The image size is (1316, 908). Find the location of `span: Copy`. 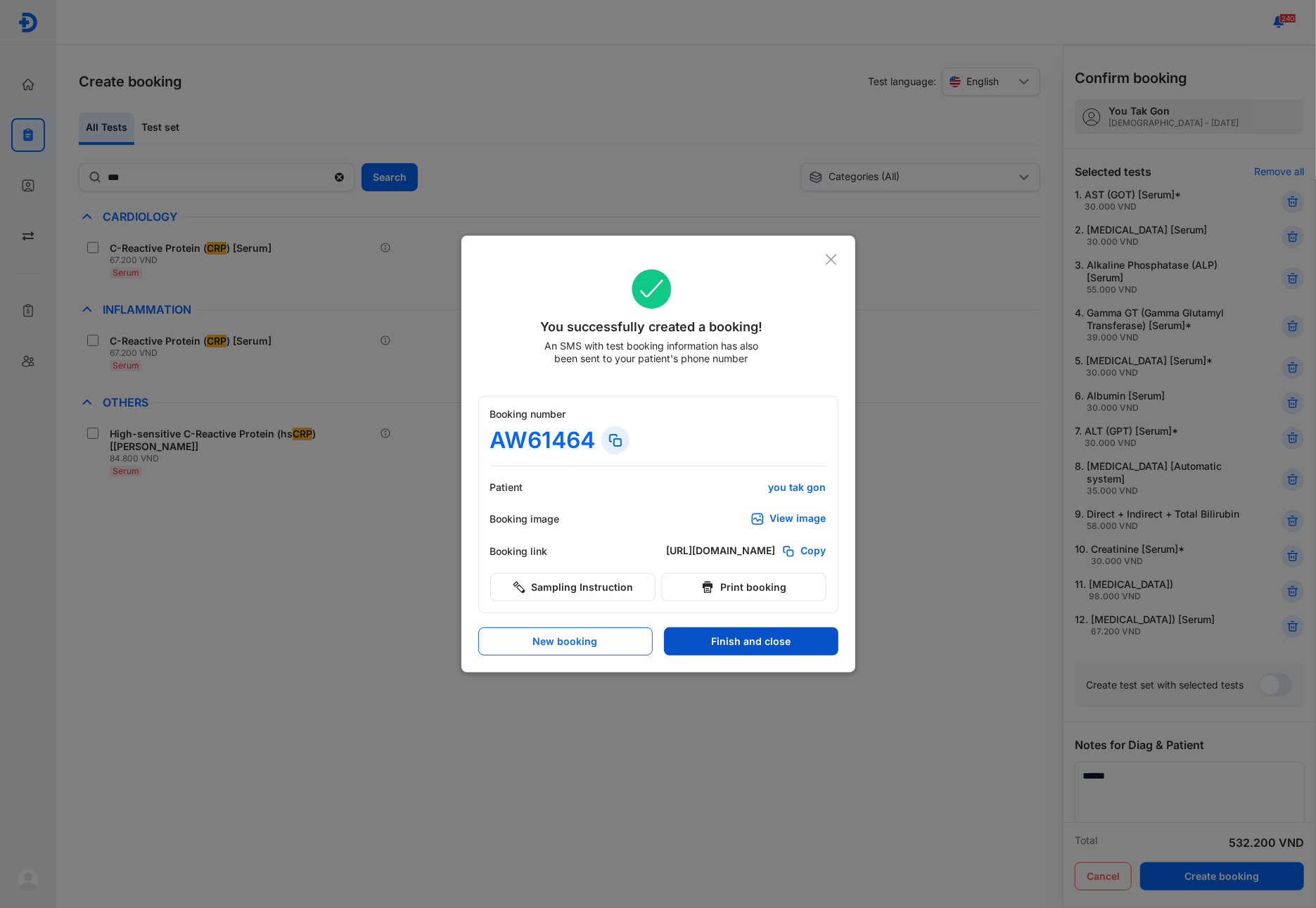

span: Copy is located at coordinates (814, 551).